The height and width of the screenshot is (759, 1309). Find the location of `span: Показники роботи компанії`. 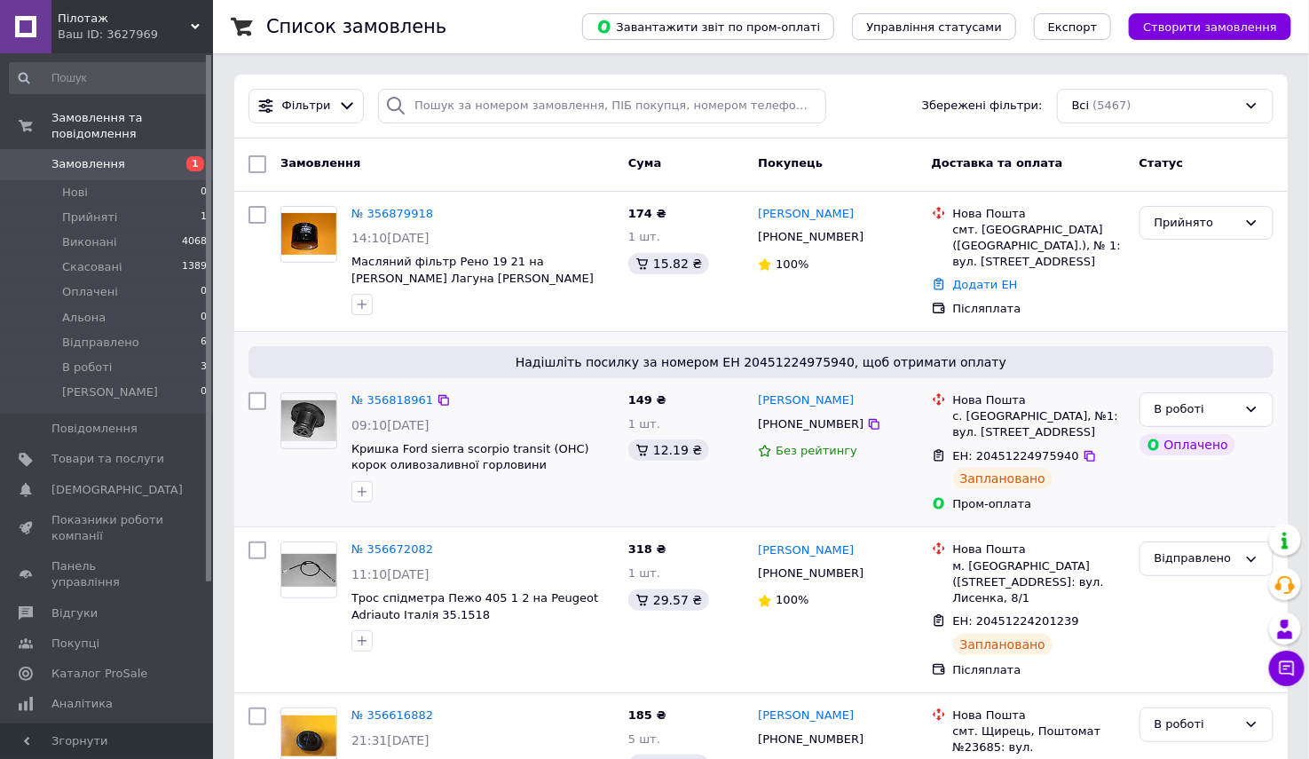

span: Показники роботи компанії is located at coordinates (107, 528).